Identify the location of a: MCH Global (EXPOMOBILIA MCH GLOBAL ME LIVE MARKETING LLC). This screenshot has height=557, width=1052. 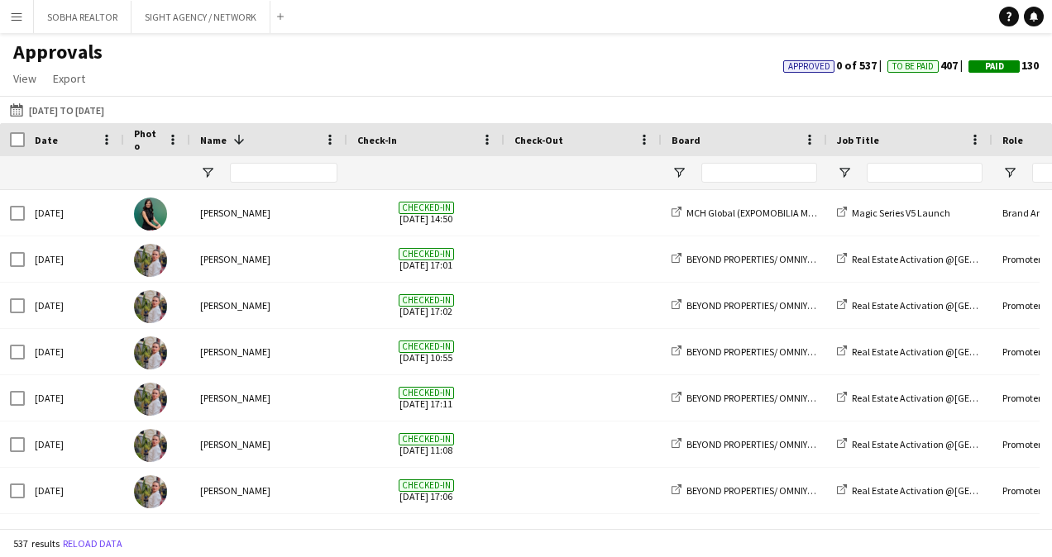
(817, 212).